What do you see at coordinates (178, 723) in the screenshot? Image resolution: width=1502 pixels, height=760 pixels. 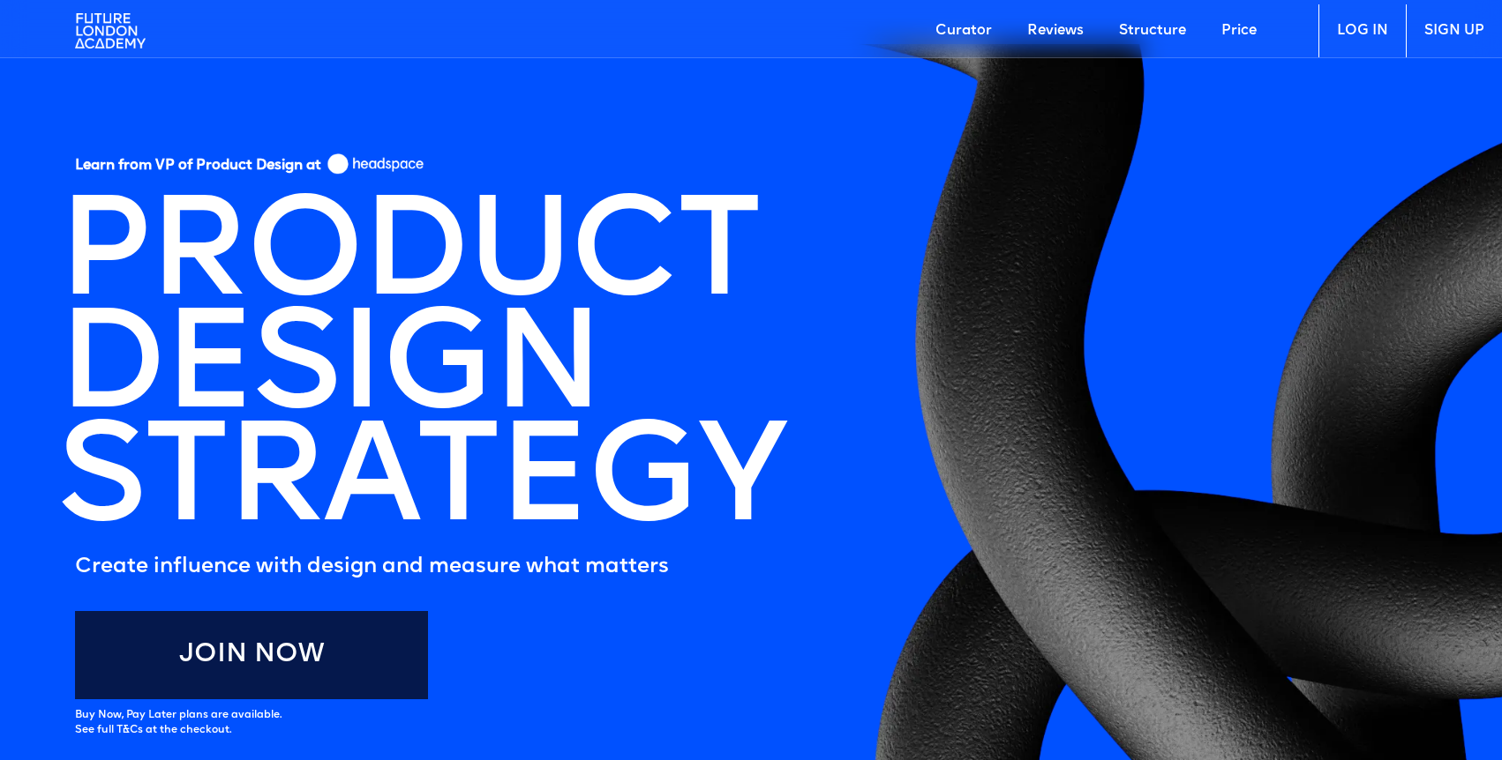 I see `div: Buy Now, Pay Later plans are available. See full T&Cs at the checkout.` at bounding box center [178, 723].